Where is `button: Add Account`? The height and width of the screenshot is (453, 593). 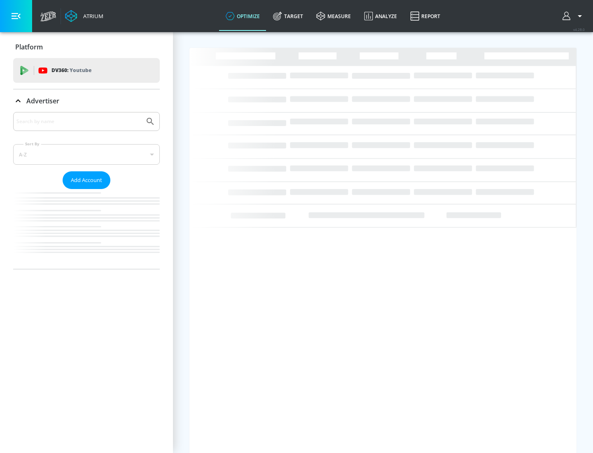 button: Add Account is located at coordinates (86, 180).